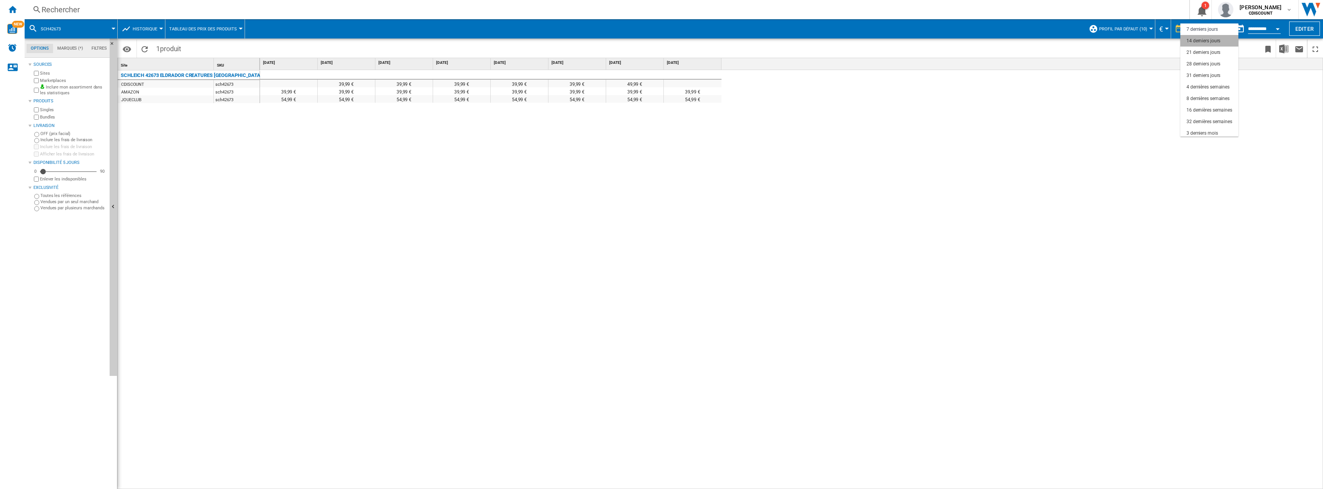  I want to click on div: 28 derniers jours, so click(1203, 64).